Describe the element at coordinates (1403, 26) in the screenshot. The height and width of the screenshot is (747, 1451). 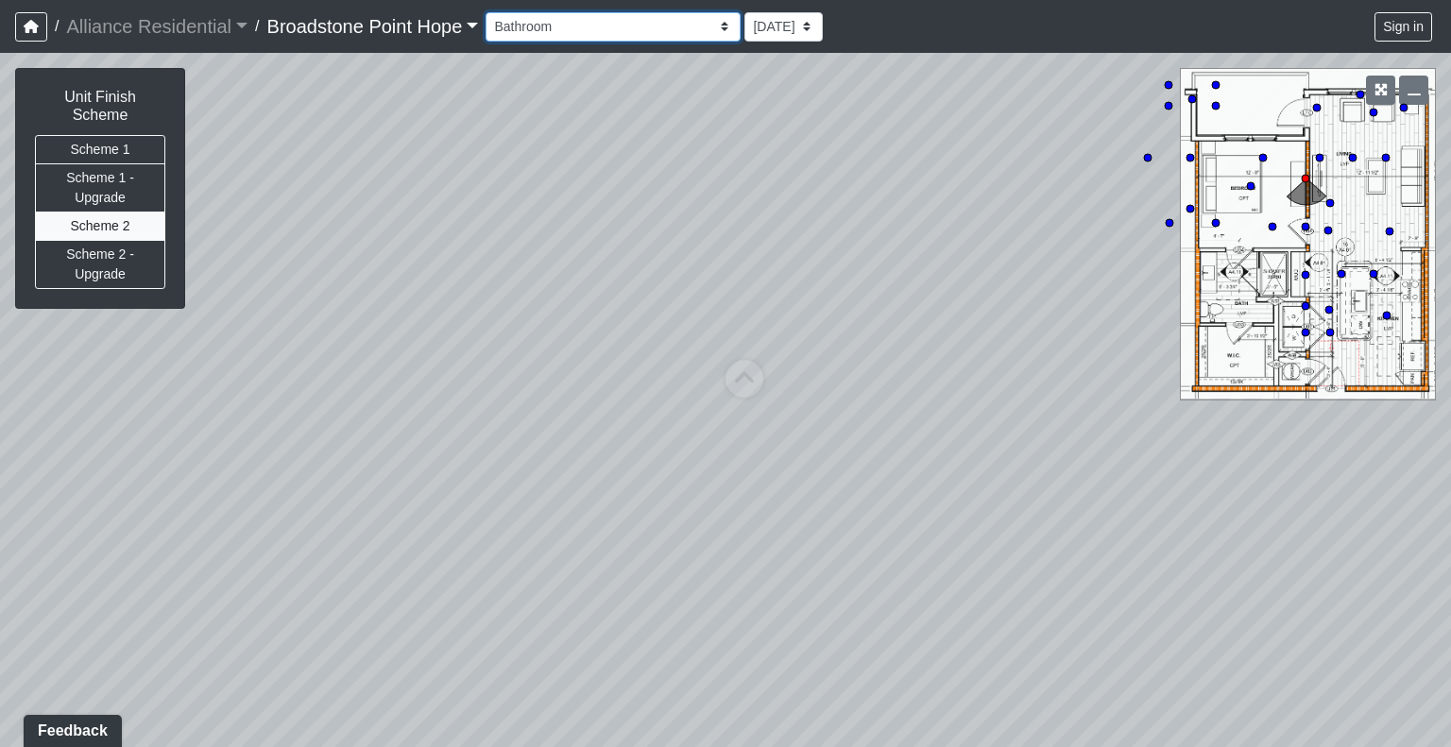
I see `button: Sign in` at that location.